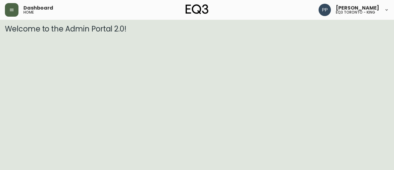 This screenshot has height=170, width=394. Describe the element at coordinates (38, 8) in the screenshot. I see `span: Dashboard` at that location.